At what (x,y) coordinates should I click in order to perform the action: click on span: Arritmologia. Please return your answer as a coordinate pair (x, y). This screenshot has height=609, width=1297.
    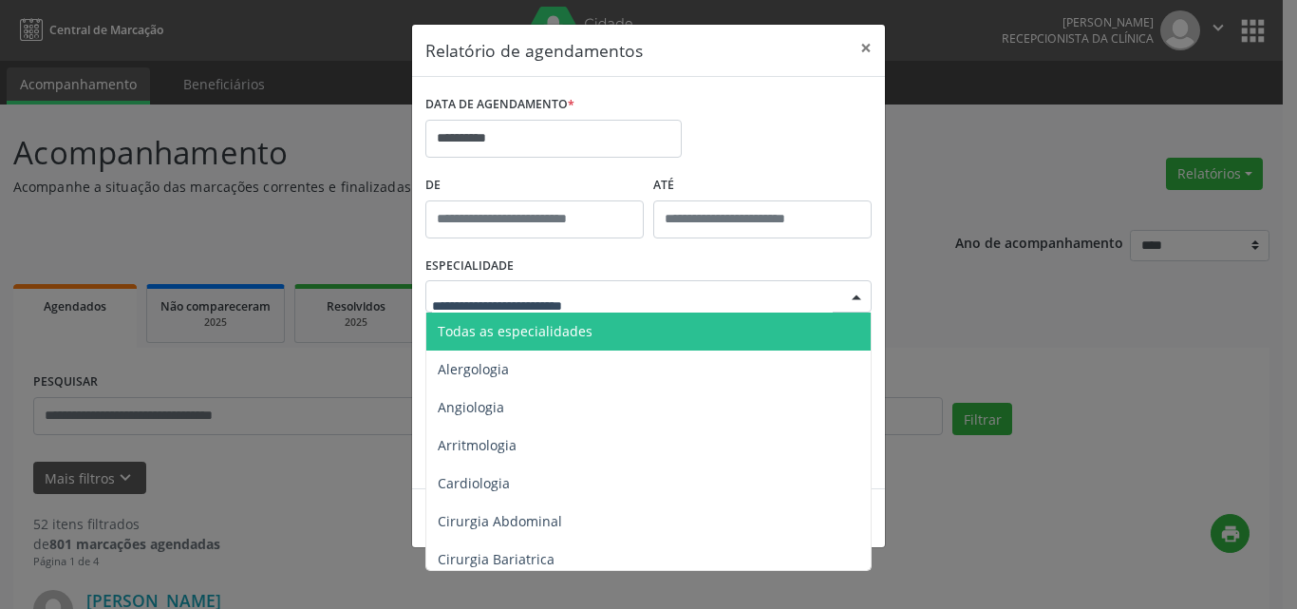
    Looking at the image, I should click on (477, 445).